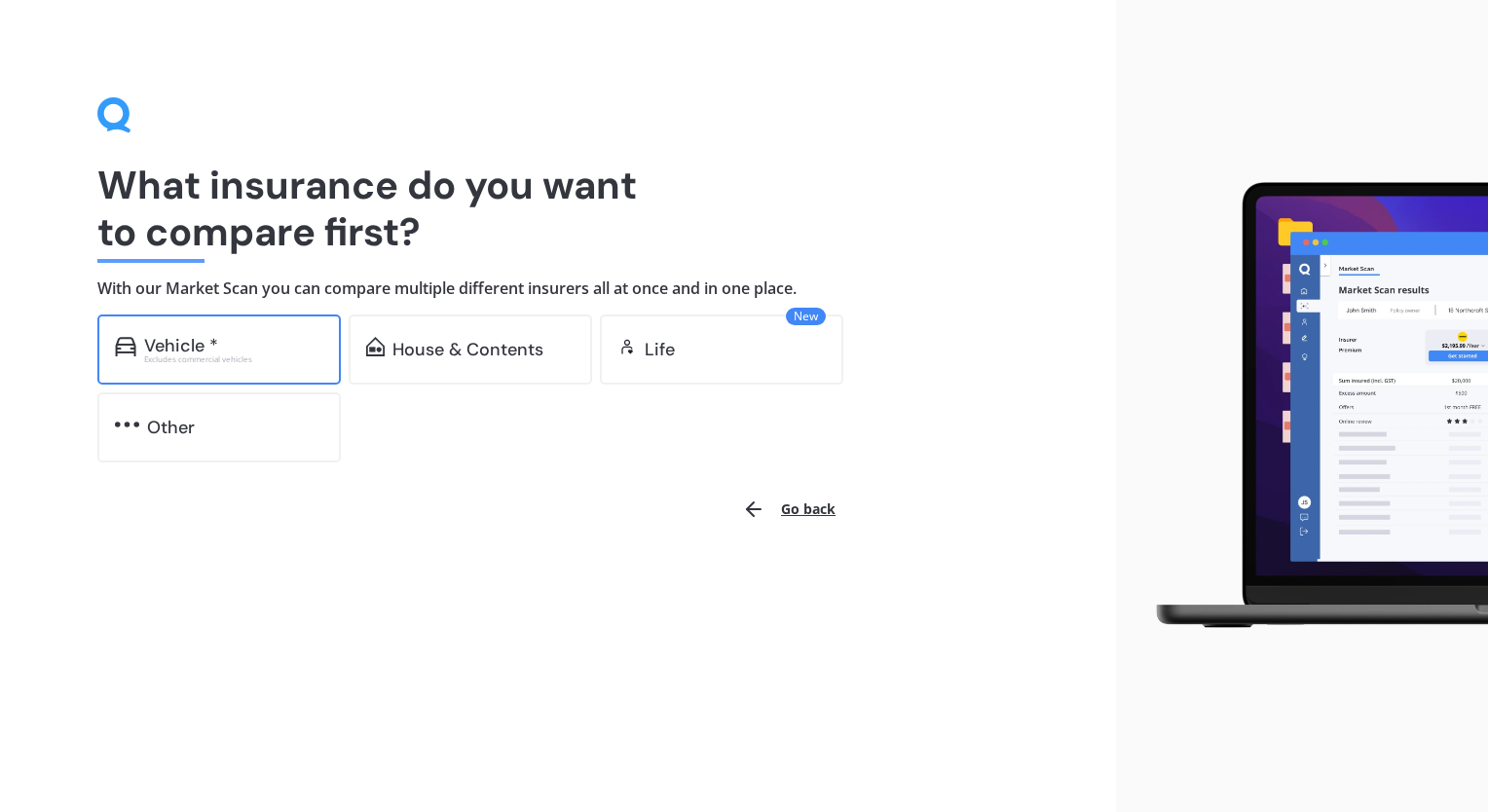 The height and width of the screenshot is (812, 1488). I want to click on img: laptop.webp, so click(1310, 406).